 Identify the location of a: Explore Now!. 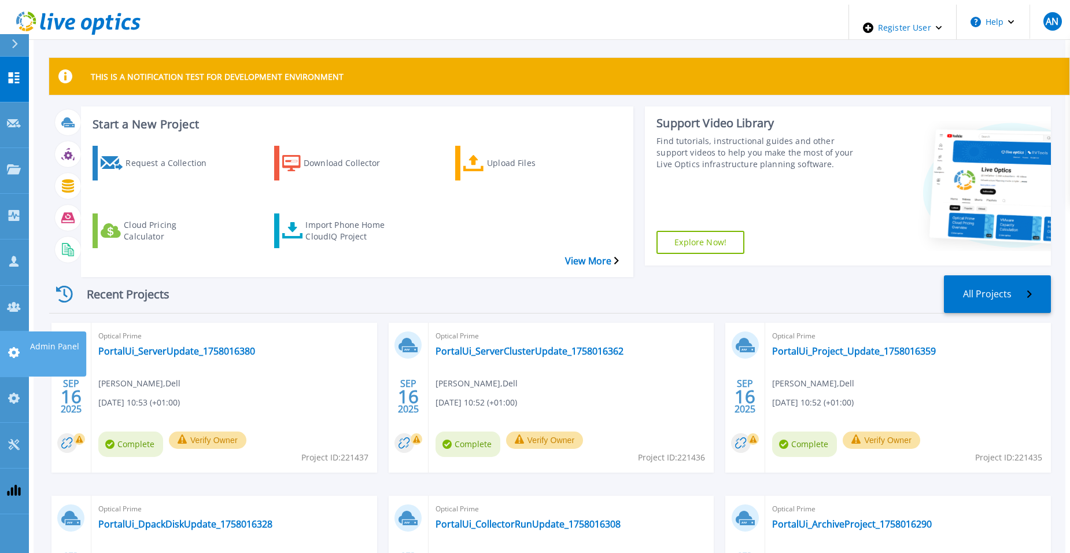
(700, 242).